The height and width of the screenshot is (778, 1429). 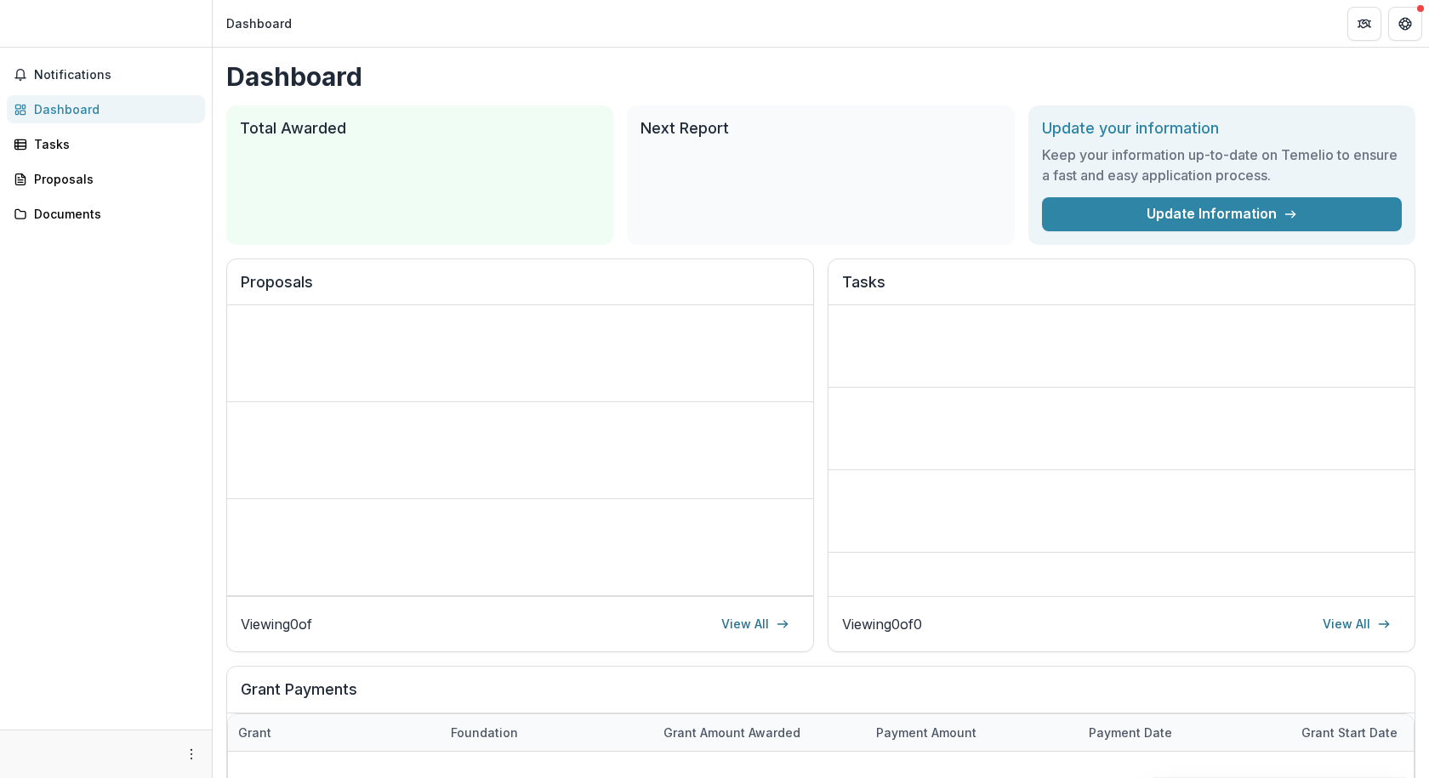 What do you see at coordinates (105, 75) in the screenshot?
I see `button: Notifications` at bounding box center [105, 75].